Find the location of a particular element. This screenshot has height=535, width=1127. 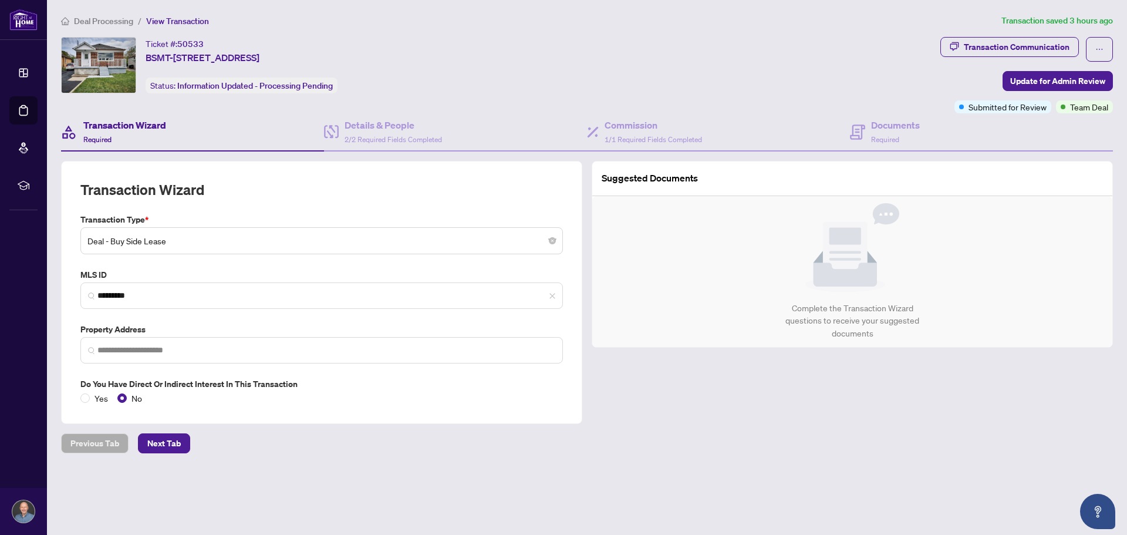

span: close-circle is located at coordinates (552, 241).